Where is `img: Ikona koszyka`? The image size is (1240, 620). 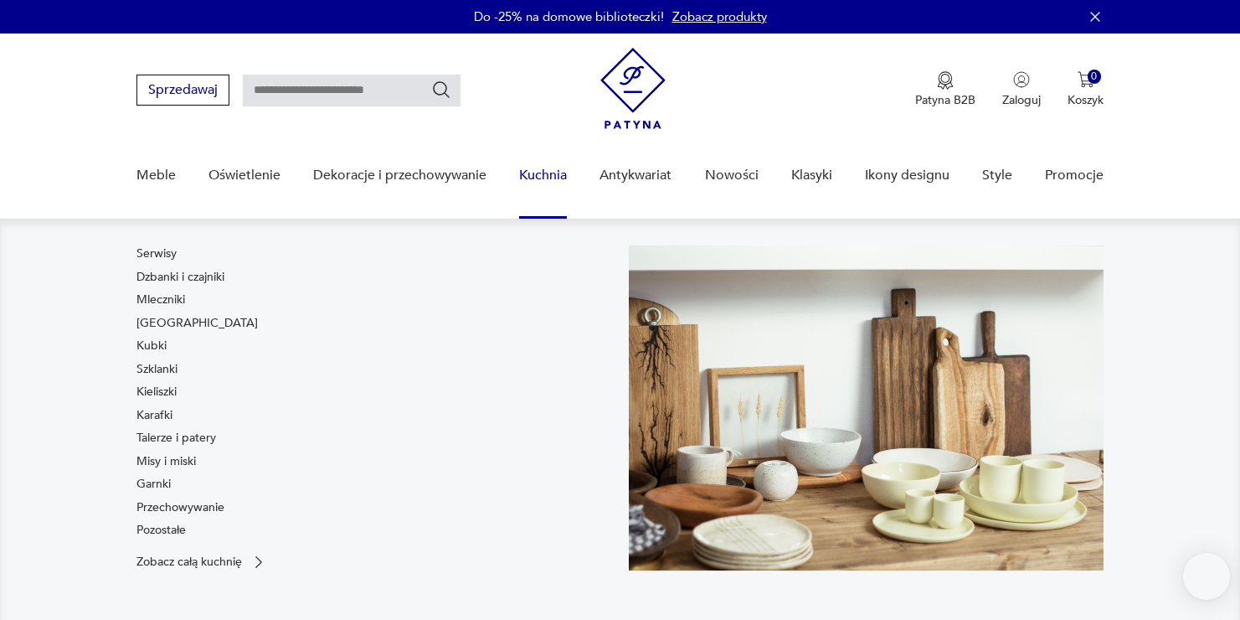 img: Ikona koszyka is located at coordinates (1086, 80).